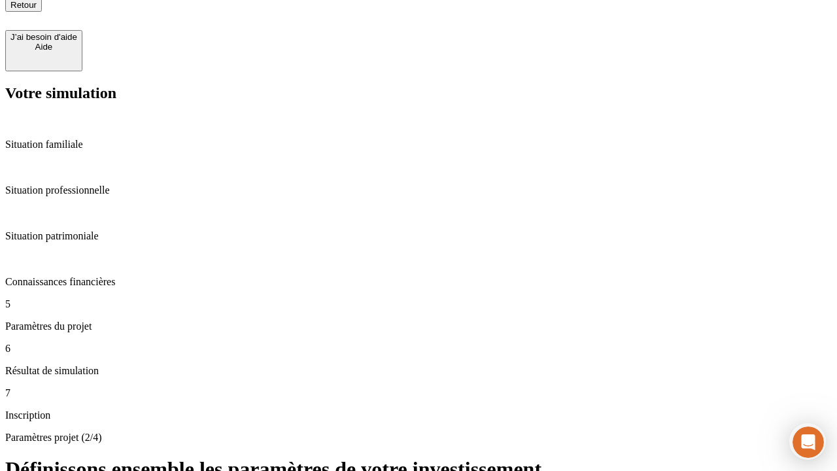 The width and height of the screenshot is (837, 471). I want to click on button: J’ai besoin d'aideAide, so click(44, 50).